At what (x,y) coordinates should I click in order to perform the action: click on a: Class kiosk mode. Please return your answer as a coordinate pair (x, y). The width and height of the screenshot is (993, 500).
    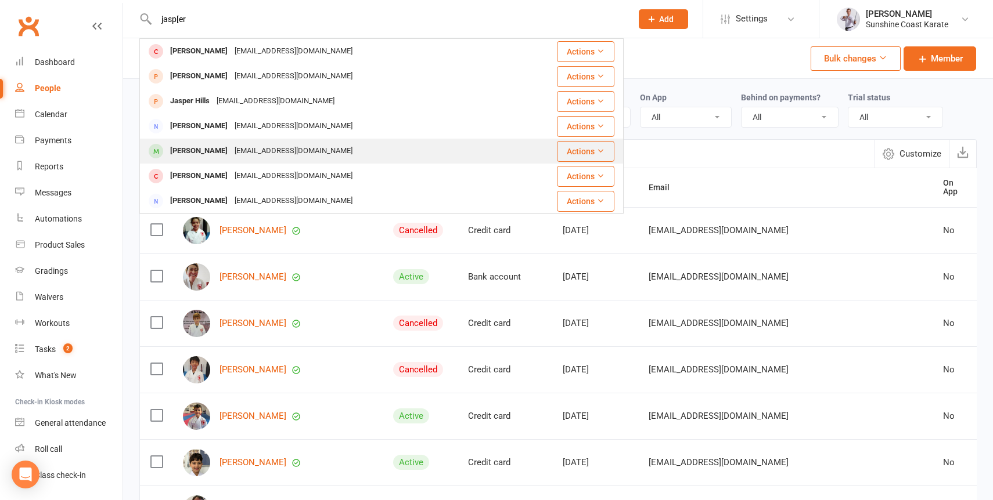
    Looking at the image, I should click on (68, 475).